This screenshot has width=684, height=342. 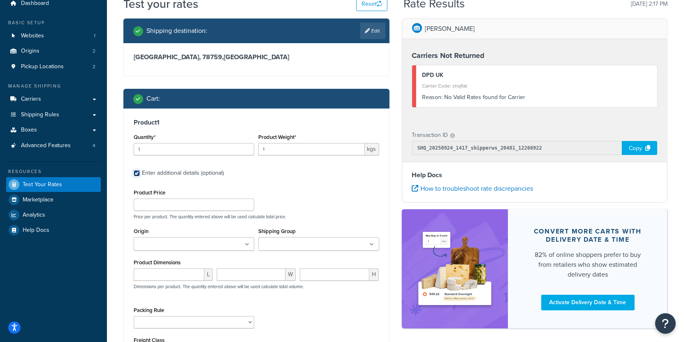 What do you see at coordinates (277, 137) in the screenshot?
I see `label: Product Weight*` at bounding box center [277, 137].